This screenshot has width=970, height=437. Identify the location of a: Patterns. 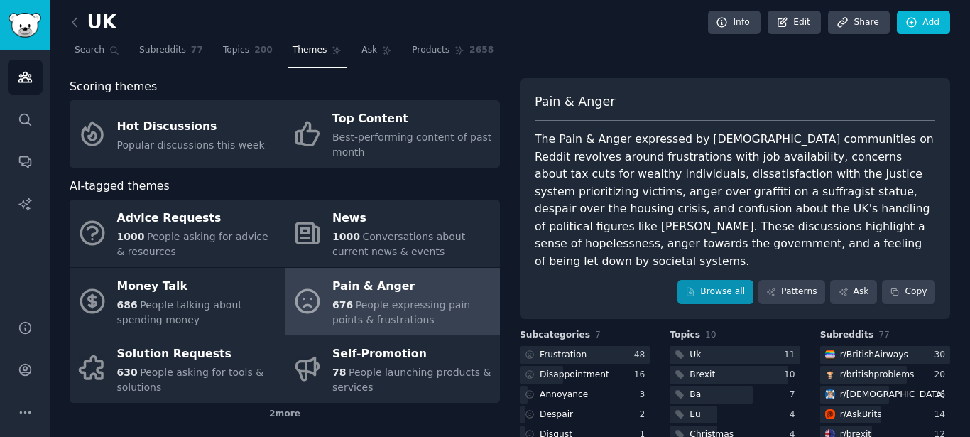
(792, 292).